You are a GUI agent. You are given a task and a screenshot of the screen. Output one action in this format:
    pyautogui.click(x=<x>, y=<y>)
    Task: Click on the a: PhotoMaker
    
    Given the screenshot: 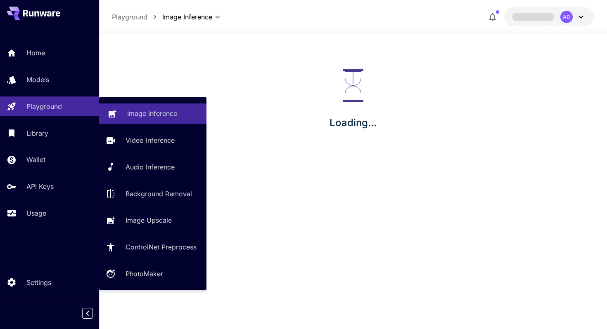 What is the action you would take?
    pyautogui.click(x=153, y=274)
    